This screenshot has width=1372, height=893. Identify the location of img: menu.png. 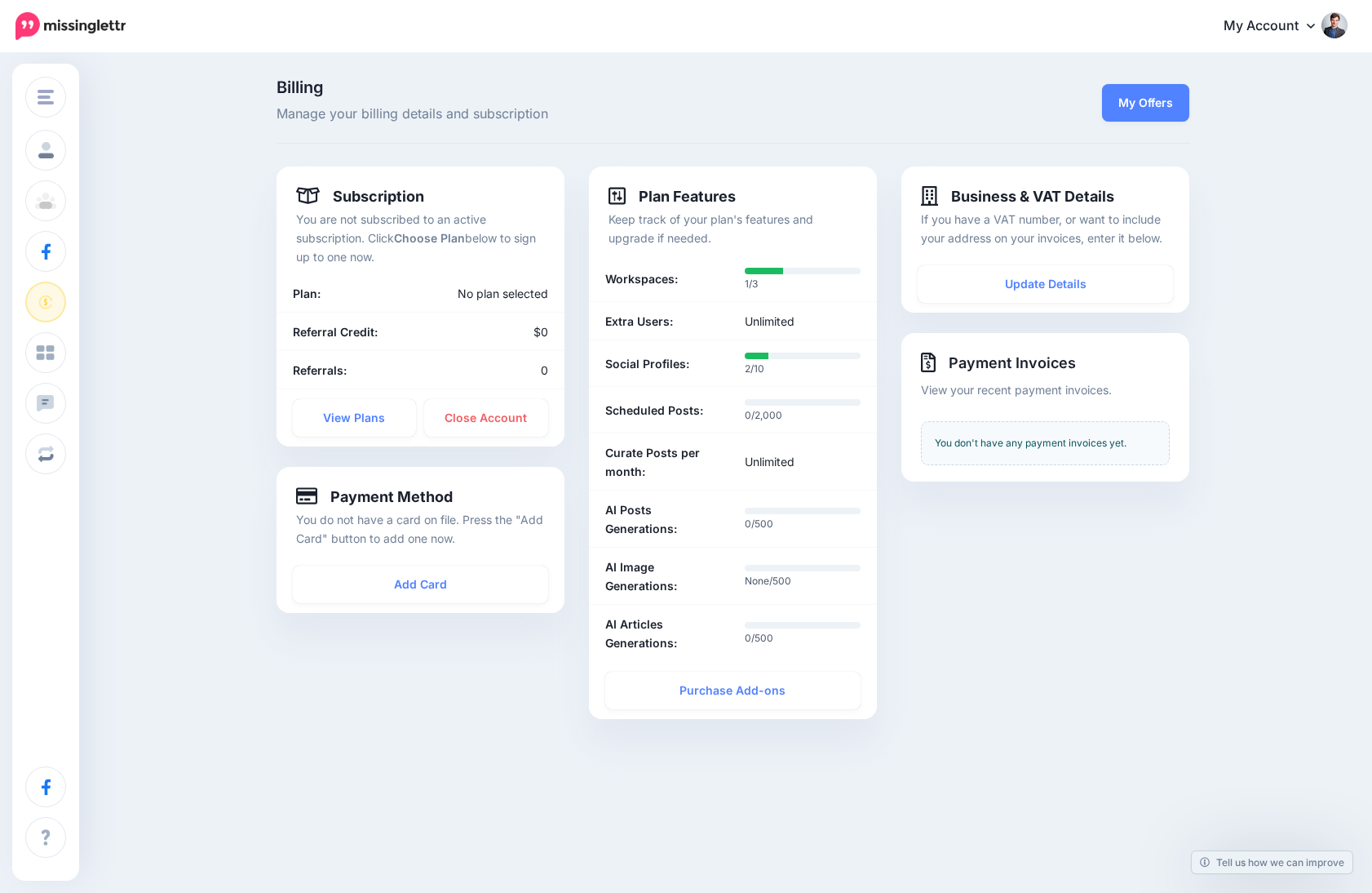
(46, 97).